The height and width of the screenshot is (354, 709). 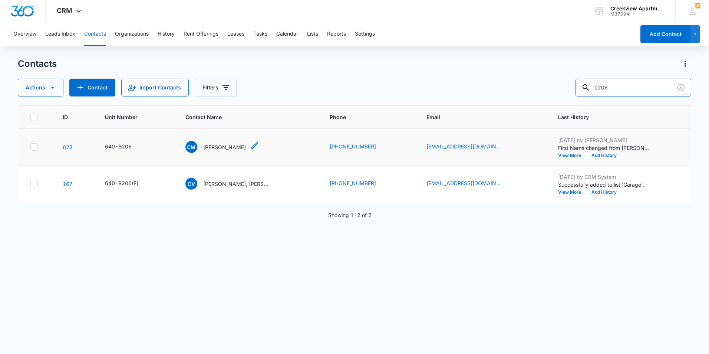 What do you see at coordinates (191, 183) in the screenshot?
I see `span: CV` at bounding box center [191, 183].